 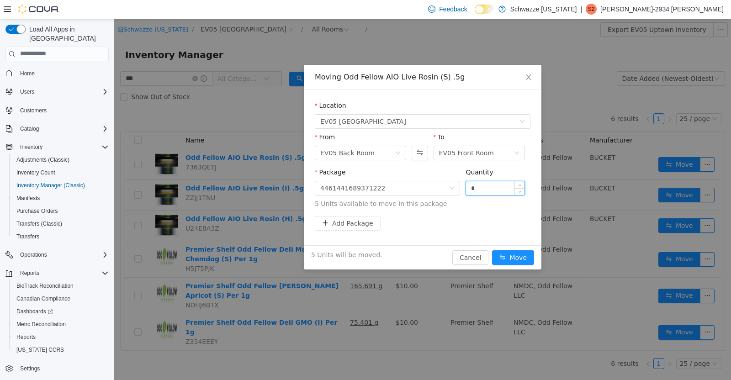 I want to click on i: icon: up, so click(x=405, y=166).